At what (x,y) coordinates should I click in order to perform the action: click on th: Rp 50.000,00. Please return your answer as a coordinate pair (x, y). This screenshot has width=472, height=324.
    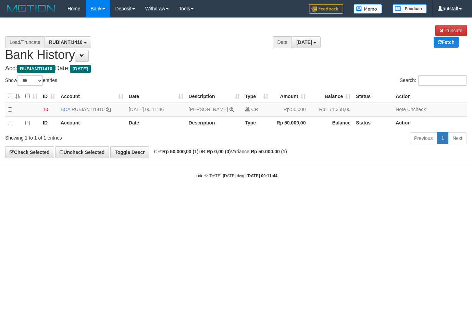
    Looking at the image, I should click on (289, 123).